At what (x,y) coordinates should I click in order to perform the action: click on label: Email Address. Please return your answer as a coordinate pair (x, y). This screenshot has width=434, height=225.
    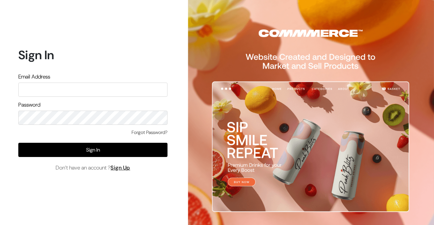
    Looking at the image, I should click on (34, 77).